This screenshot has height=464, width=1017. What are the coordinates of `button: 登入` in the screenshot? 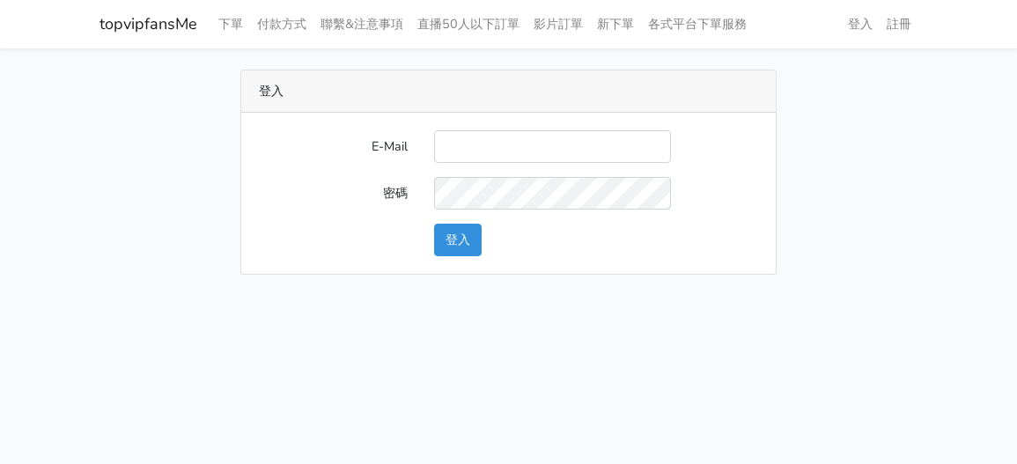 It's located at (458, 240).